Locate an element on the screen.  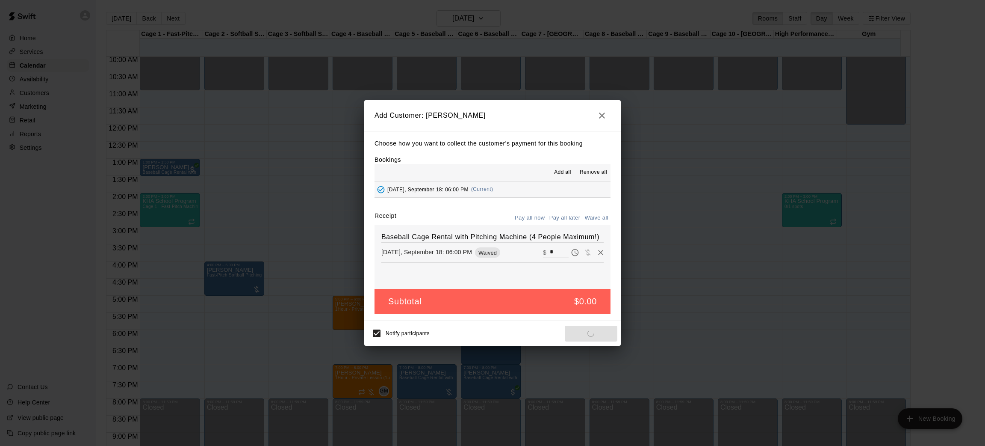
button: Remove is located at coordinates (601, 252).